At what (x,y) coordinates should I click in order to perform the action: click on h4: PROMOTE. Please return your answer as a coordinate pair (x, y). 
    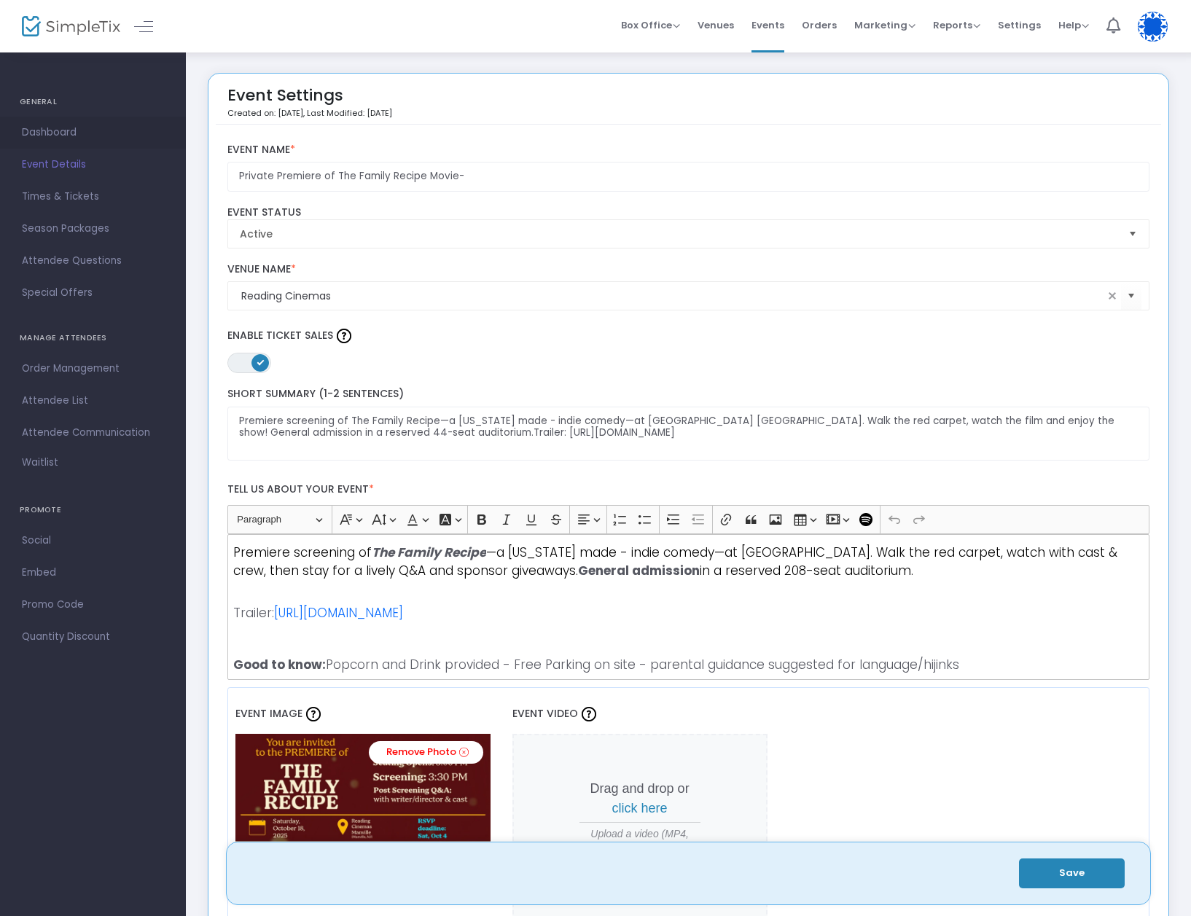
    Looking at the image, I should click on (93, 510).